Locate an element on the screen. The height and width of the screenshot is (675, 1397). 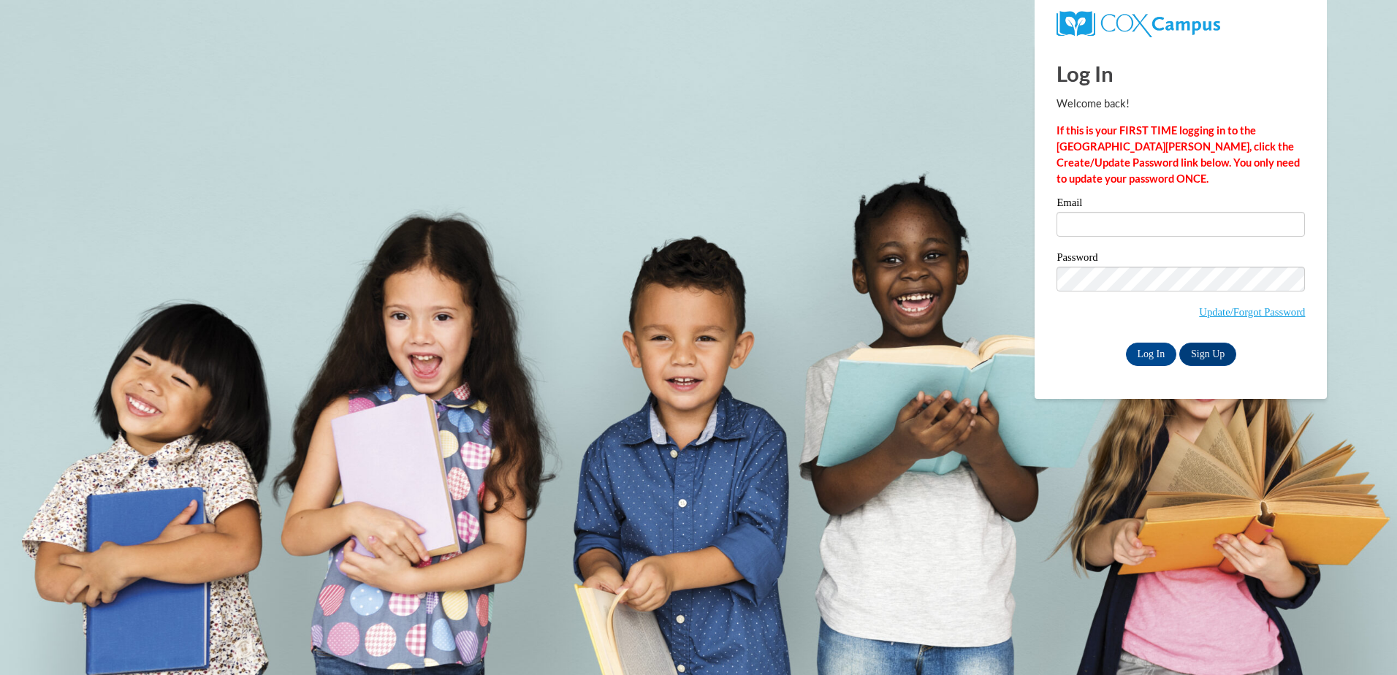
img: COX Campus is located at coordinates (1137, 24).